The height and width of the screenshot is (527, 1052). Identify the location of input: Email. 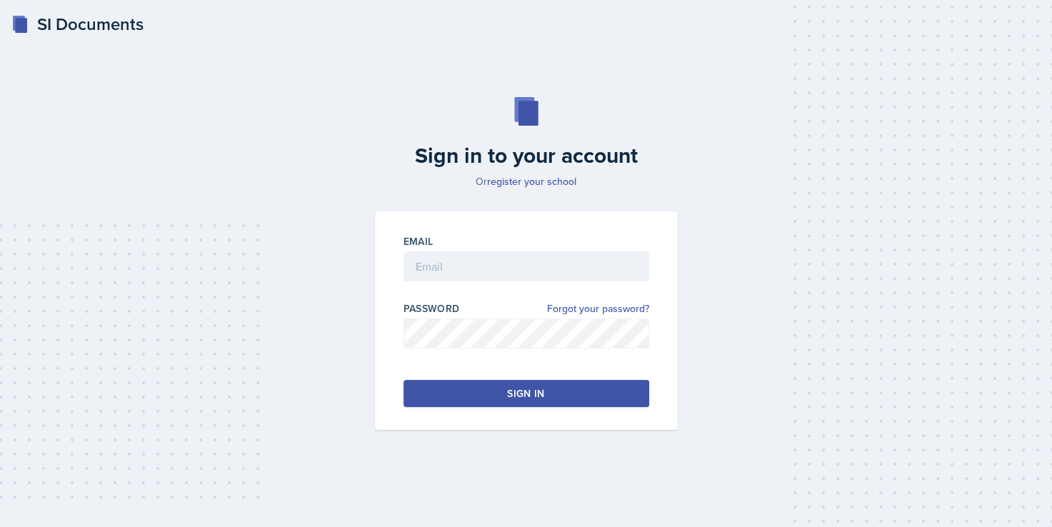
(526, 266).